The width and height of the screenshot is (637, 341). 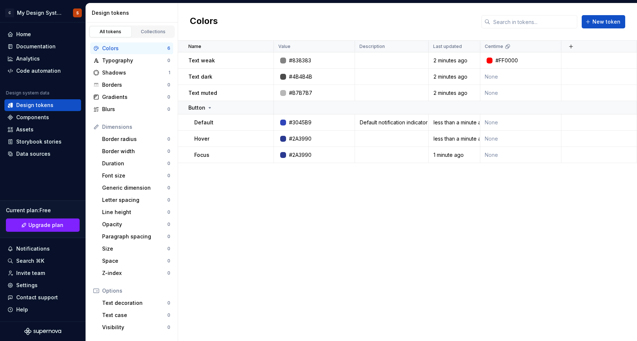 I want to click on div: Settings, so click(x=27, y=285).